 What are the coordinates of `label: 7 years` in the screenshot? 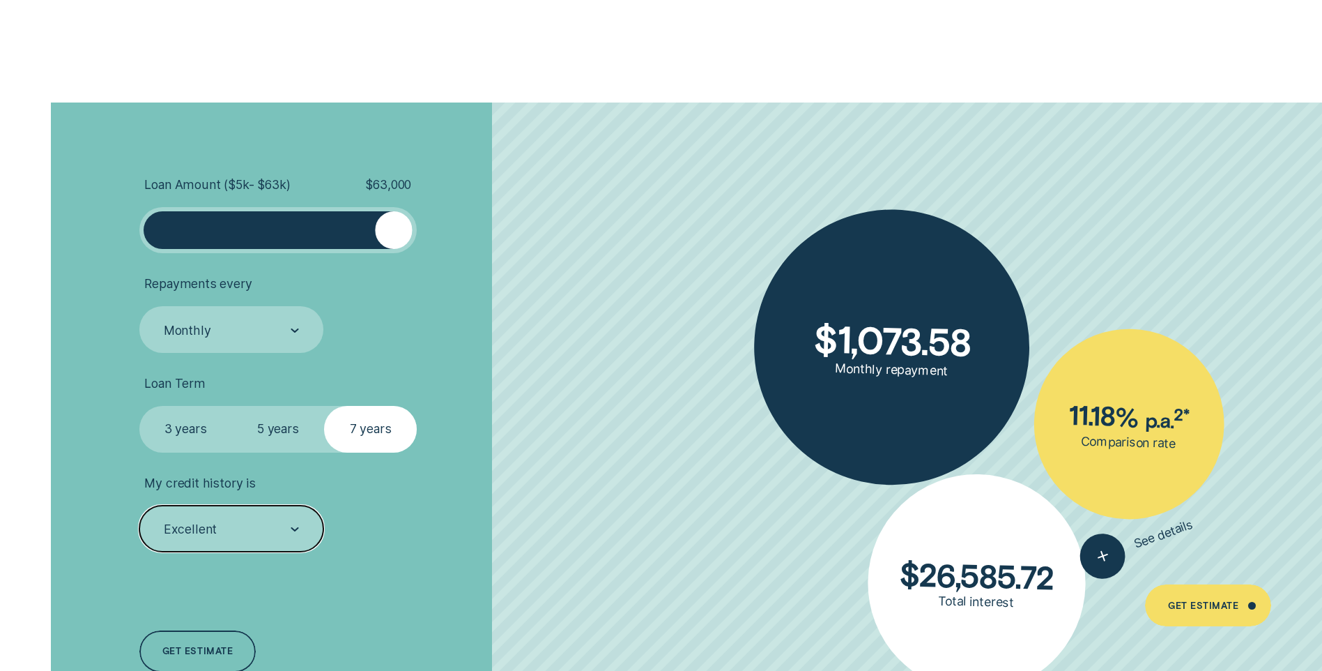 It's located at (370, 429).